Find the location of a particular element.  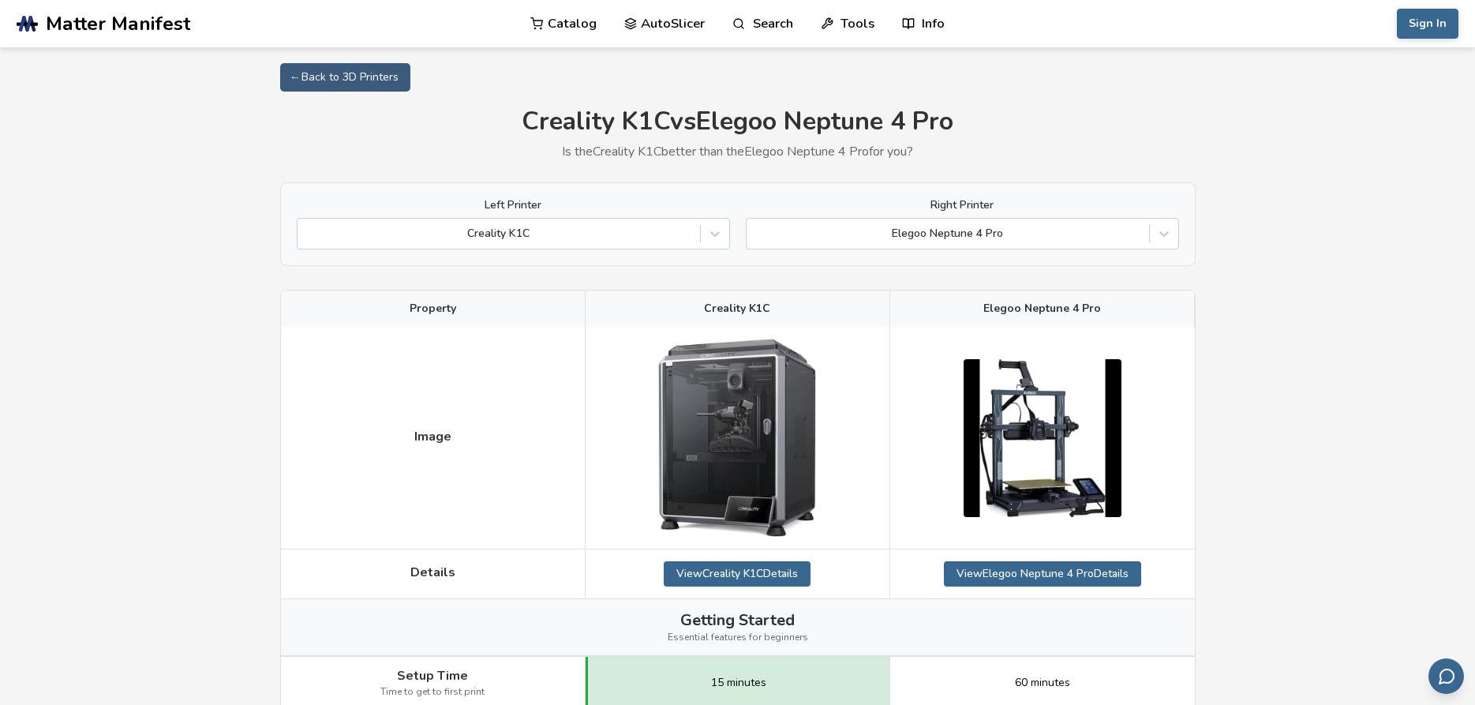

span: Property is located at coordinates (432, 309).